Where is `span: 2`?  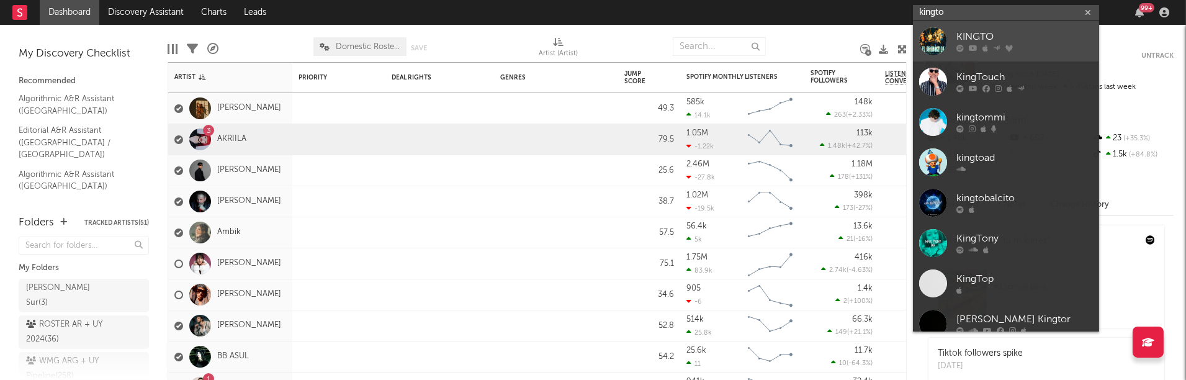
span: 2 is located at coordinates (845, 301).